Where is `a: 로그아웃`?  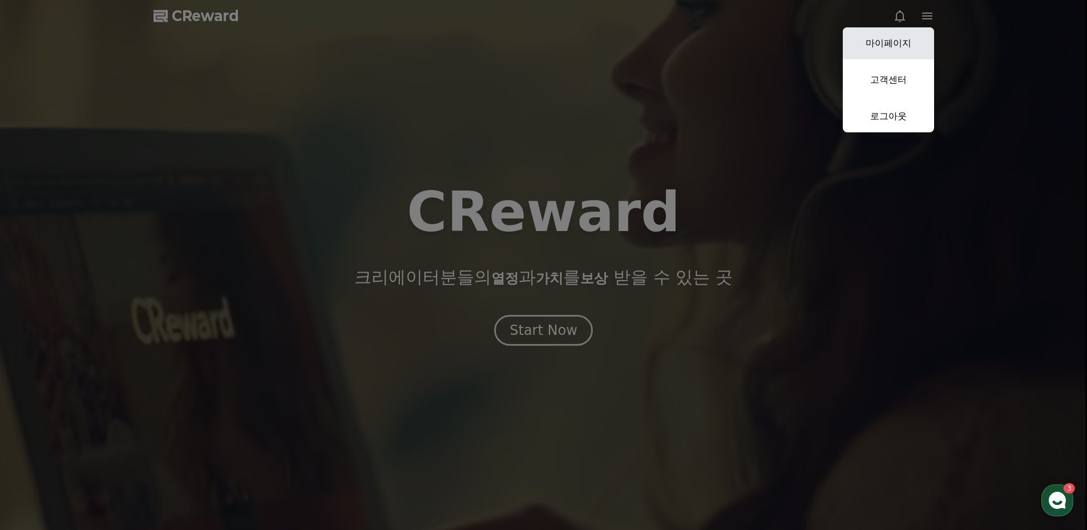 a: 로그아웃 is located at coordinates (889, 116).